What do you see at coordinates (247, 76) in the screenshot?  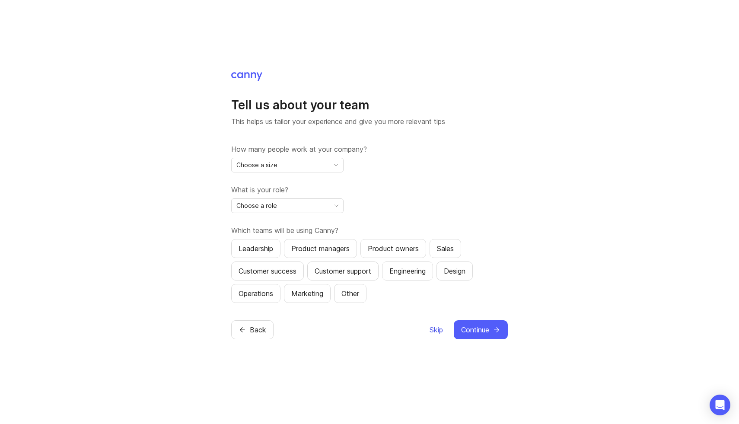 I see `img: Canny Home` at bounding box center [247, 76].